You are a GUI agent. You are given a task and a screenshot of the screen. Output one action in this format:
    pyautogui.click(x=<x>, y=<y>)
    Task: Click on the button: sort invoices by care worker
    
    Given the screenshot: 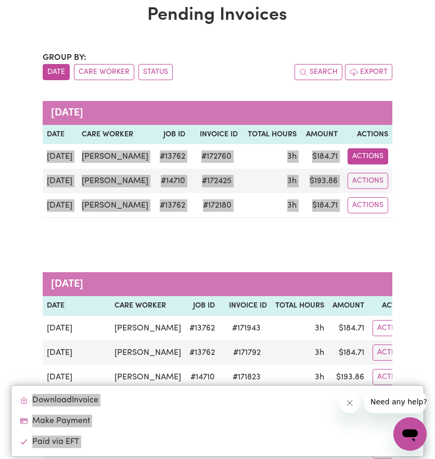 What is the action you would take?
    pyautogui.click(x=104, y=72)
    